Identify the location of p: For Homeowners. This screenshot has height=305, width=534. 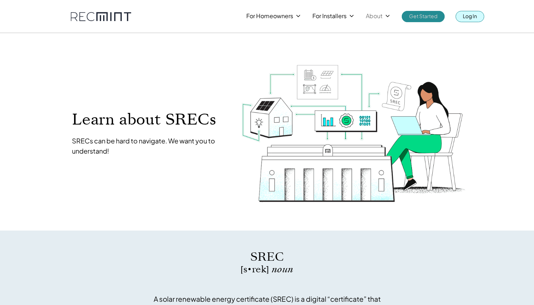
(270, 16).